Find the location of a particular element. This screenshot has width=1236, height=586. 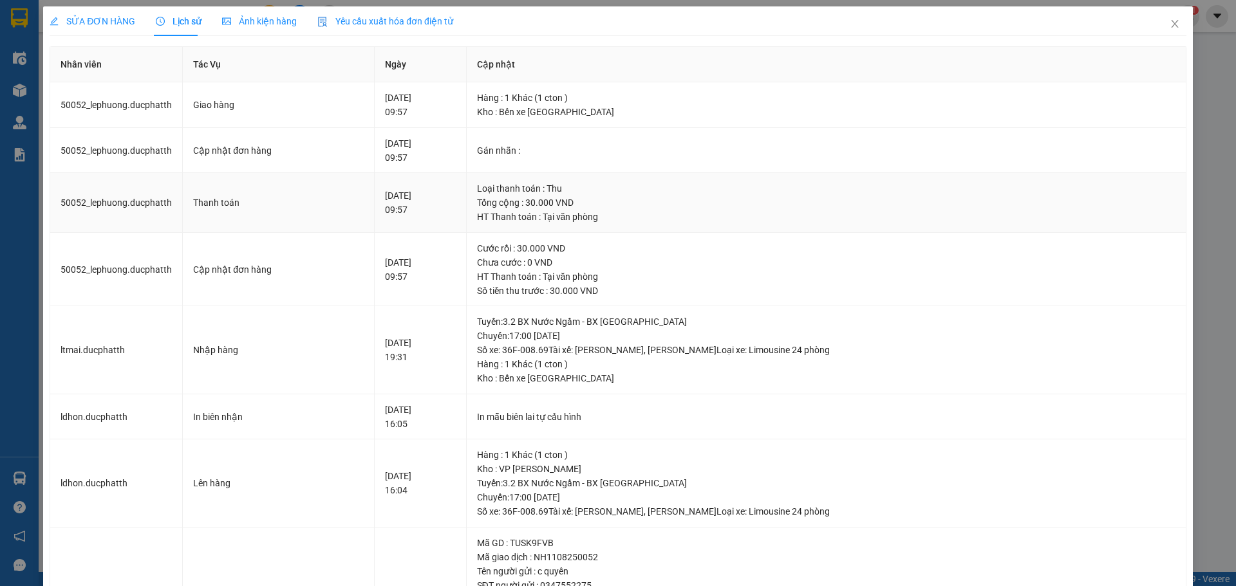

div: Lên hàng is located at coordinates (278, 483).